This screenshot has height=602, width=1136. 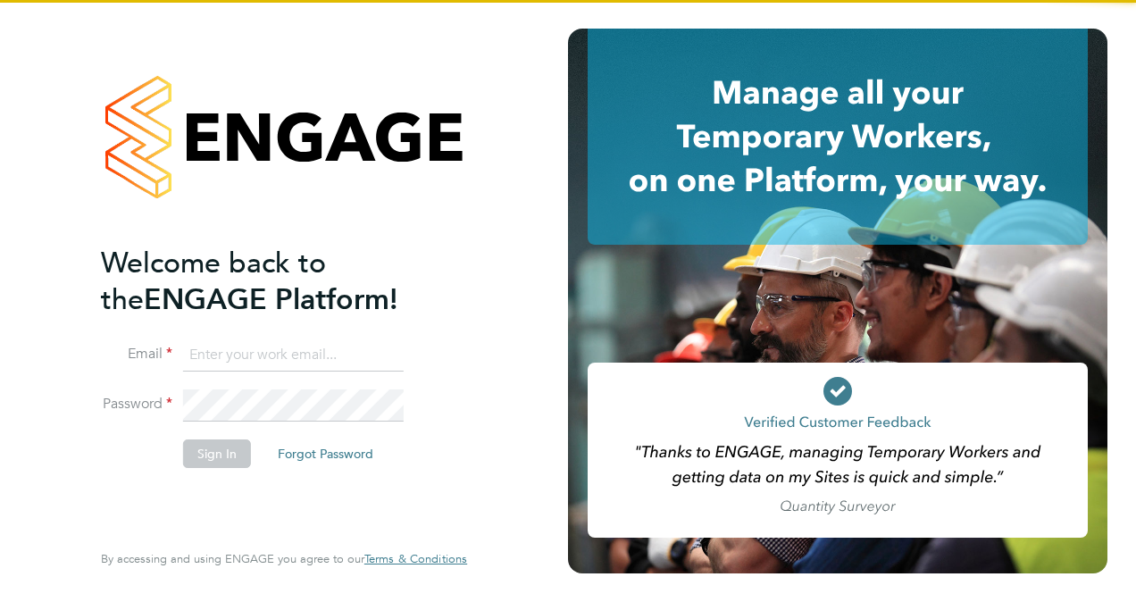 I want to click on span: Welcome back to the, so click(x=213, y=281).